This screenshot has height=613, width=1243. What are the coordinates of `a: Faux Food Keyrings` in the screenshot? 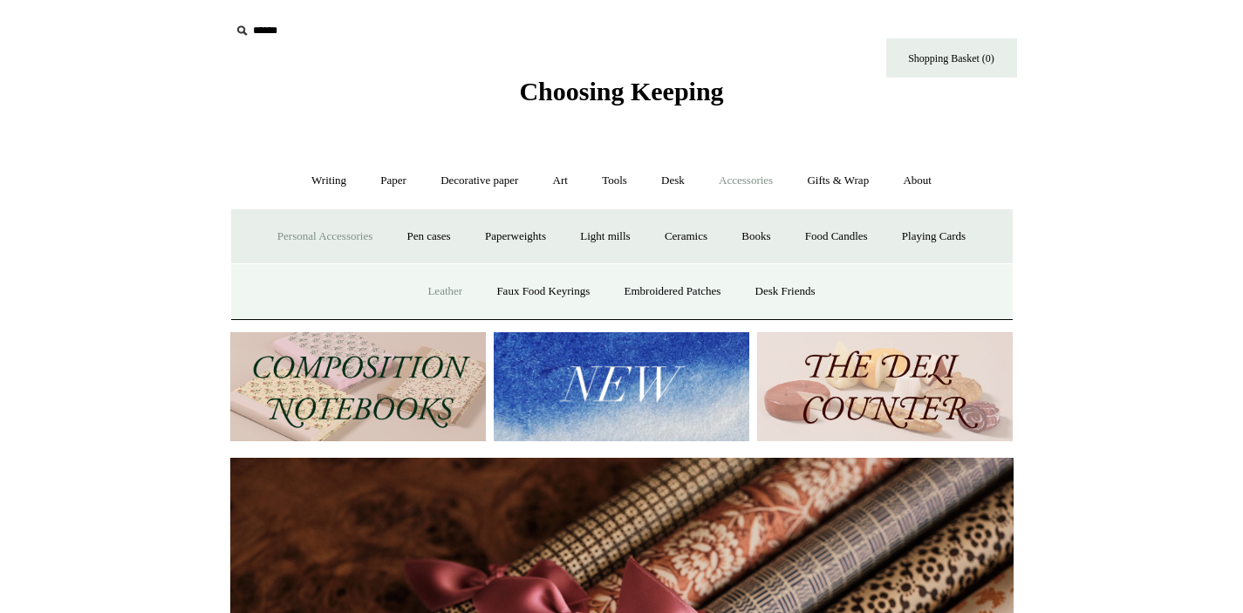 It's located at (542, 291).